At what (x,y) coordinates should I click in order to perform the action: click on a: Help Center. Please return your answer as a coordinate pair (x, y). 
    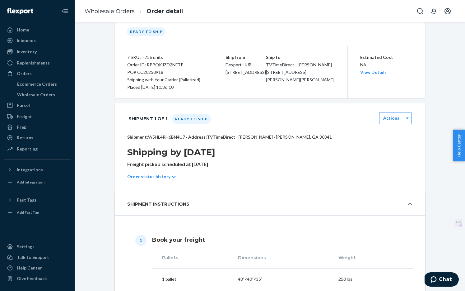
    Looking at the image, I should click on (37, 268).